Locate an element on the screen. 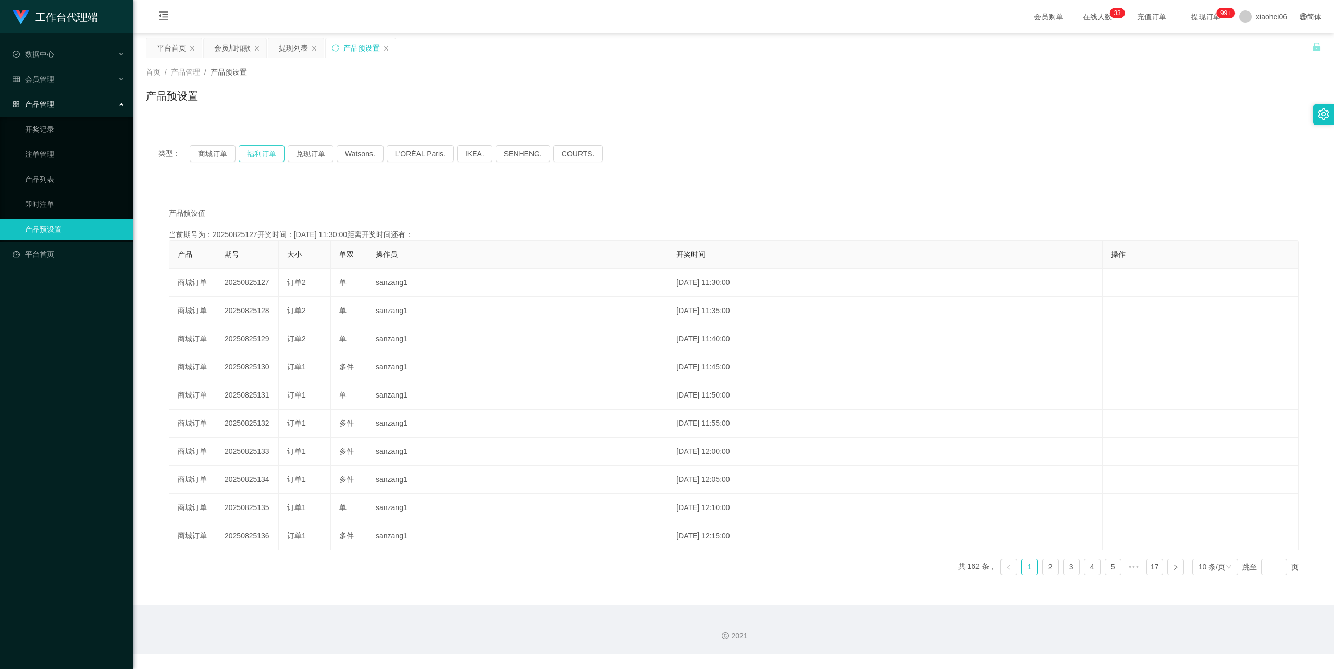  a: 4 is located at coordinates (1093, 567).